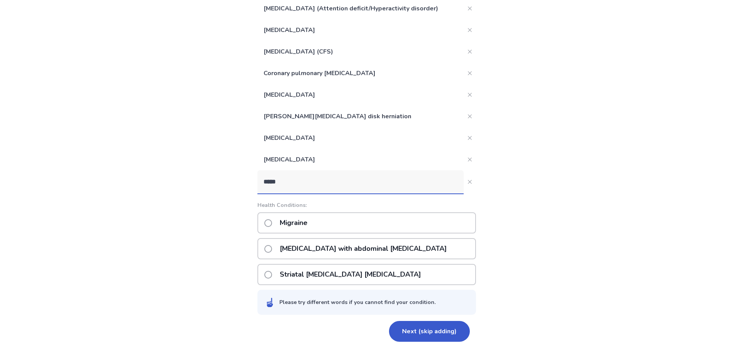 The image size is (733, 351). I want to click on div: Please try different words if you cannot find your condition., so click(358, 302).